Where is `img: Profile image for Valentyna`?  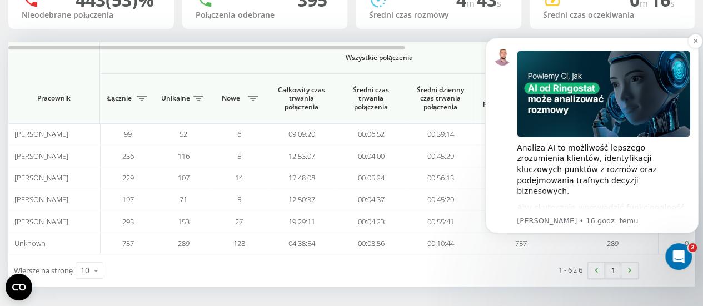
img: Profile image for Valentyna is located at coordinates (130, 29).